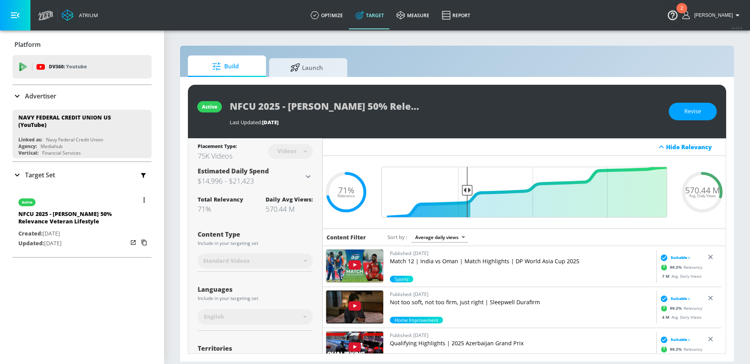 The image size is (750, 364). What do you see at coordinates (673, 15) in the screenshot?
I see `button: Open Resource Center, 2 new notifications` at bounding box center [673, 15].